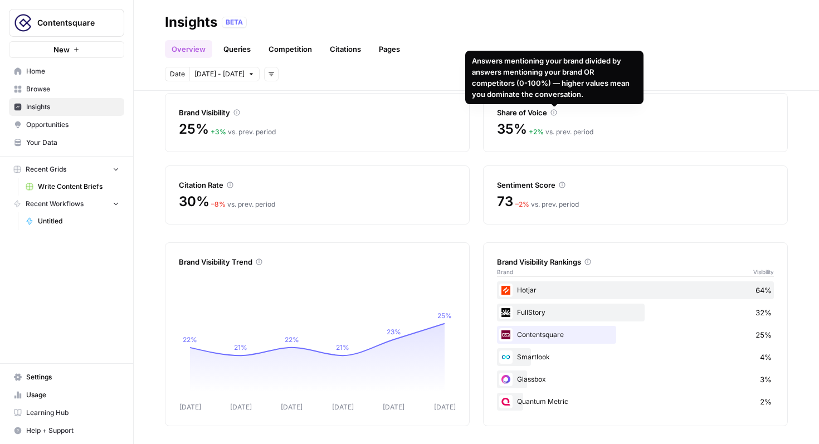  Describe the element at coordinates (66, 204) in the screenshot. I see `button: Recent Workflows` at that location.